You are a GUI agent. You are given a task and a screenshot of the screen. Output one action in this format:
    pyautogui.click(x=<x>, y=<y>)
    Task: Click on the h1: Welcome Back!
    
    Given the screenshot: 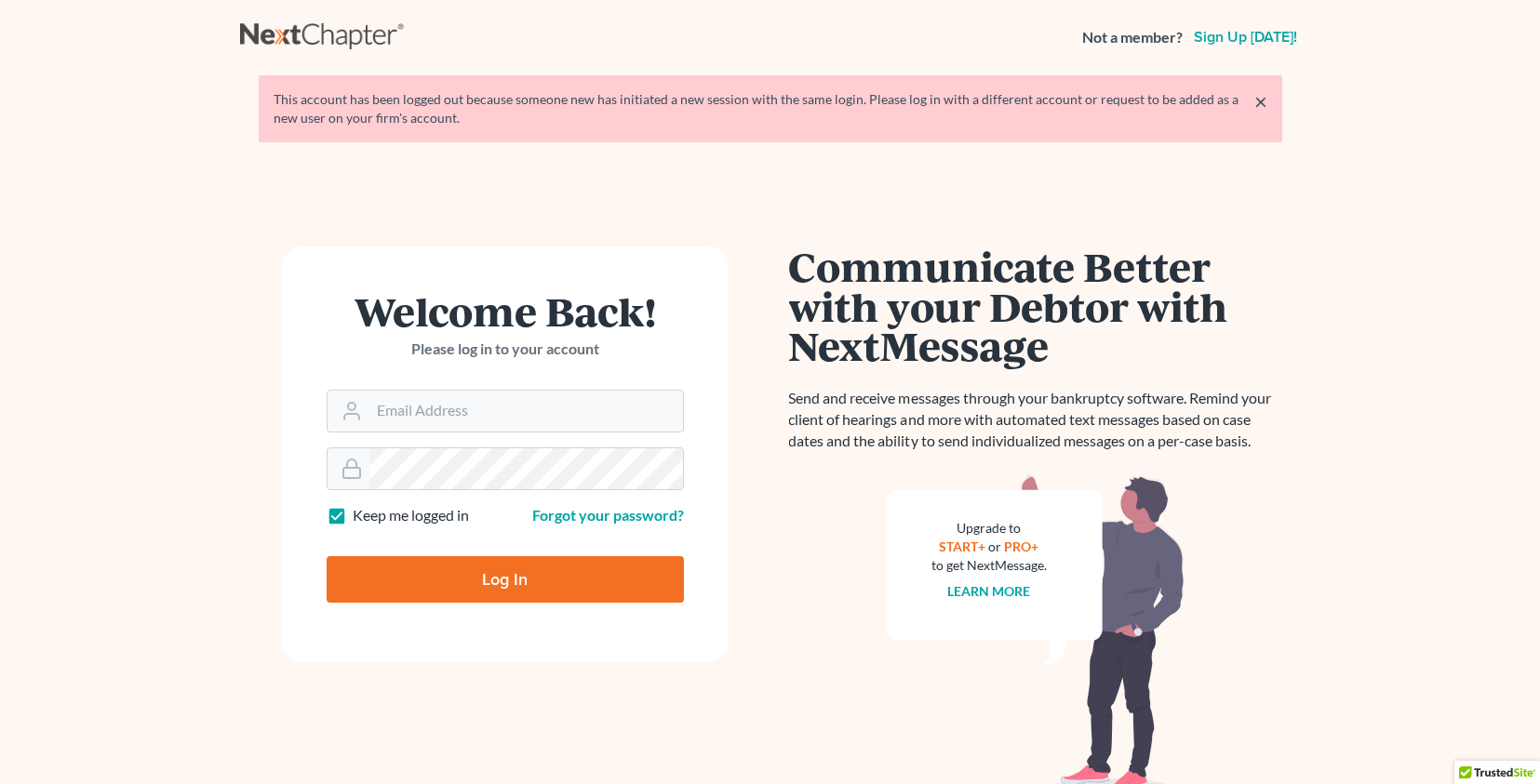 What is the action you would take?
    pyautogui.click(x=505, y=311)
    